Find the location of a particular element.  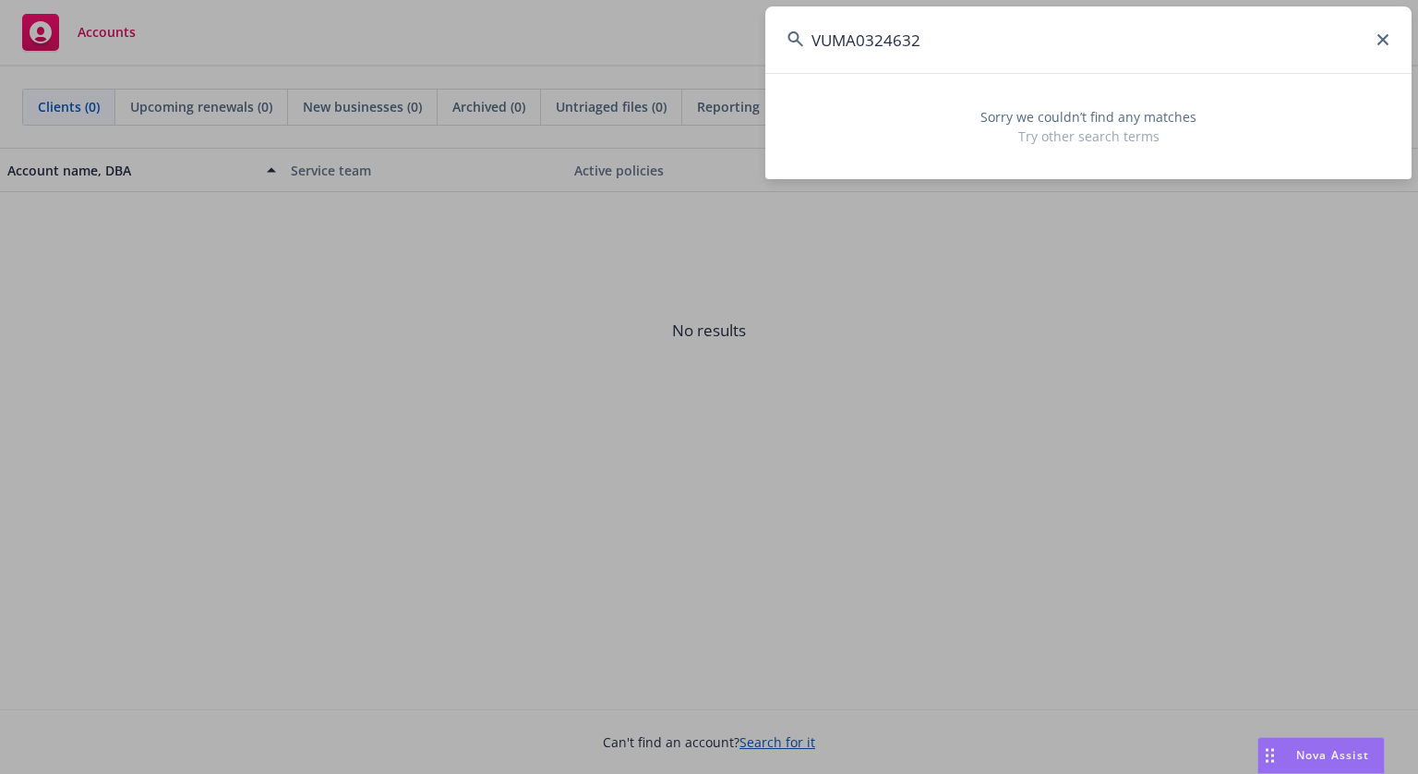

span: Try other search terms is located at coordinates (1088, 136).